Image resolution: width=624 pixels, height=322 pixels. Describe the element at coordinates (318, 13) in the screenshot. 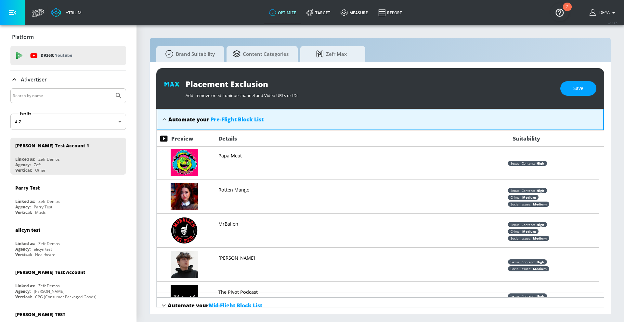

I see `a: Target` at that location.